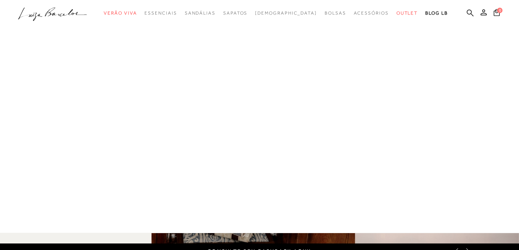 The width and height of the screenshot is (519, 250). I want to click on span: Verão Viva, so click(120, 13).